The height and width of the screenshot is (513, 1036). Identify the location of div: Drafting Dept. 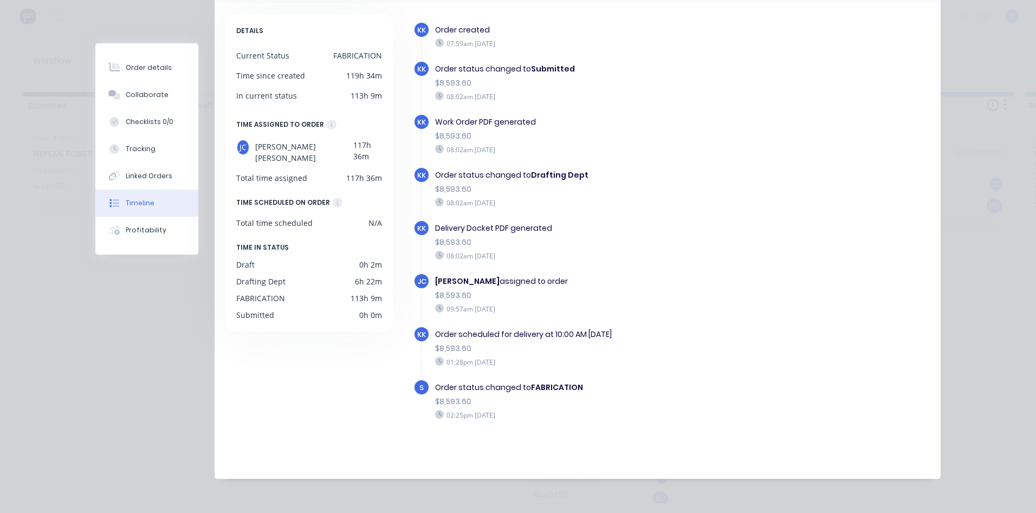
(261, 281).